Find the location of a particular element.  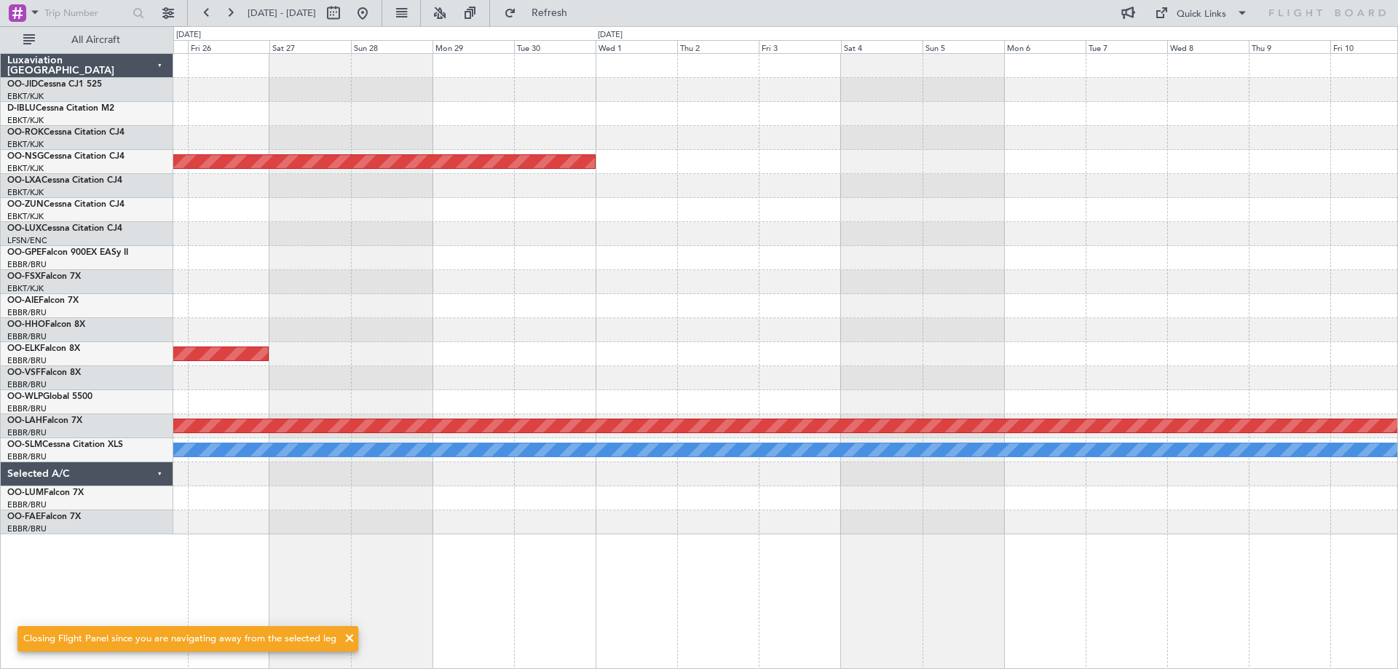

div: Quick Links is located at coordinates (1202, 15).